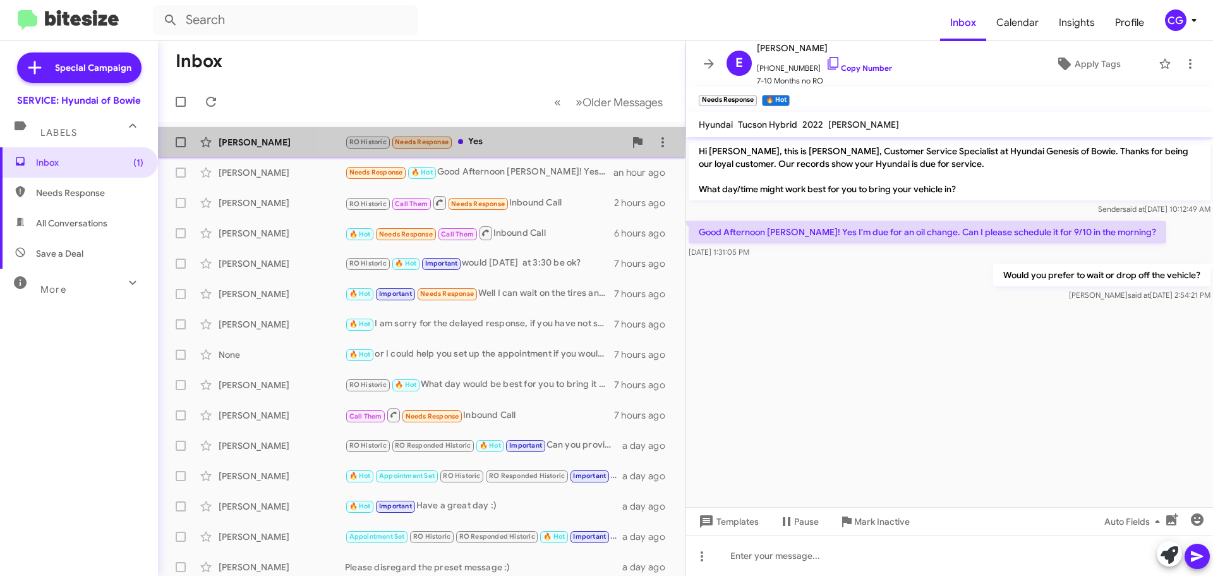 This screenshot has width=1213, height=576. I want to click on span: Special Campaign, so click(93, 68).